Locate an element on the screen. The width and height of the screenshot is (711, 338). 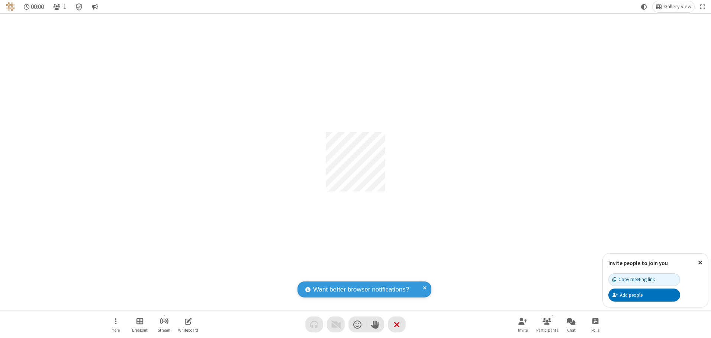
button: Start streaming is located at coordinates (164, 324).